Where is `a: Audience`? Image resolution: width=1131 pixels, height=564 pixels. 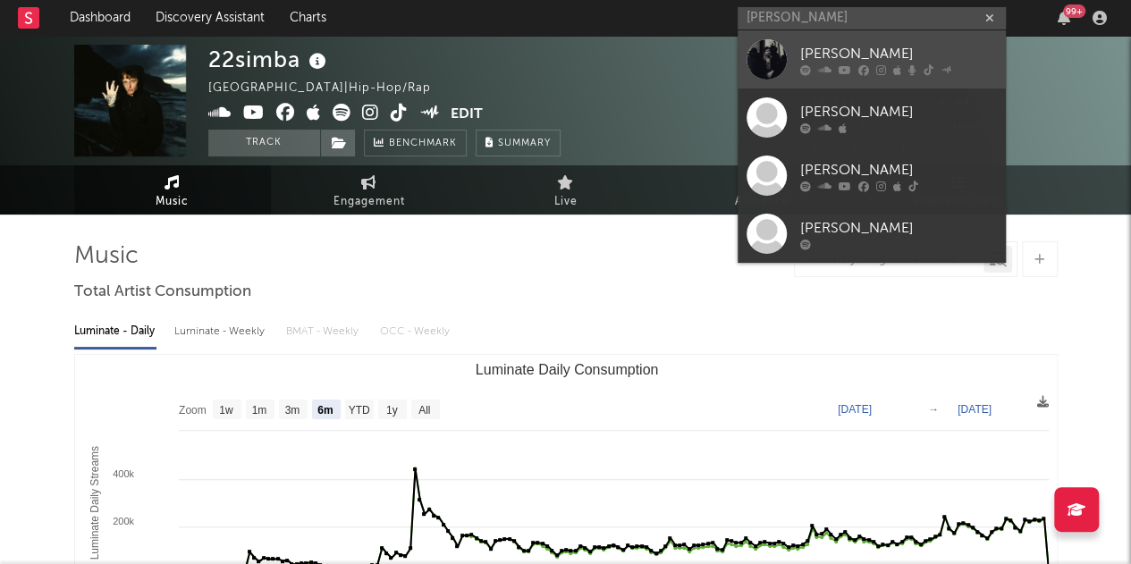 a: Audience is located at coordinates (763, 190).